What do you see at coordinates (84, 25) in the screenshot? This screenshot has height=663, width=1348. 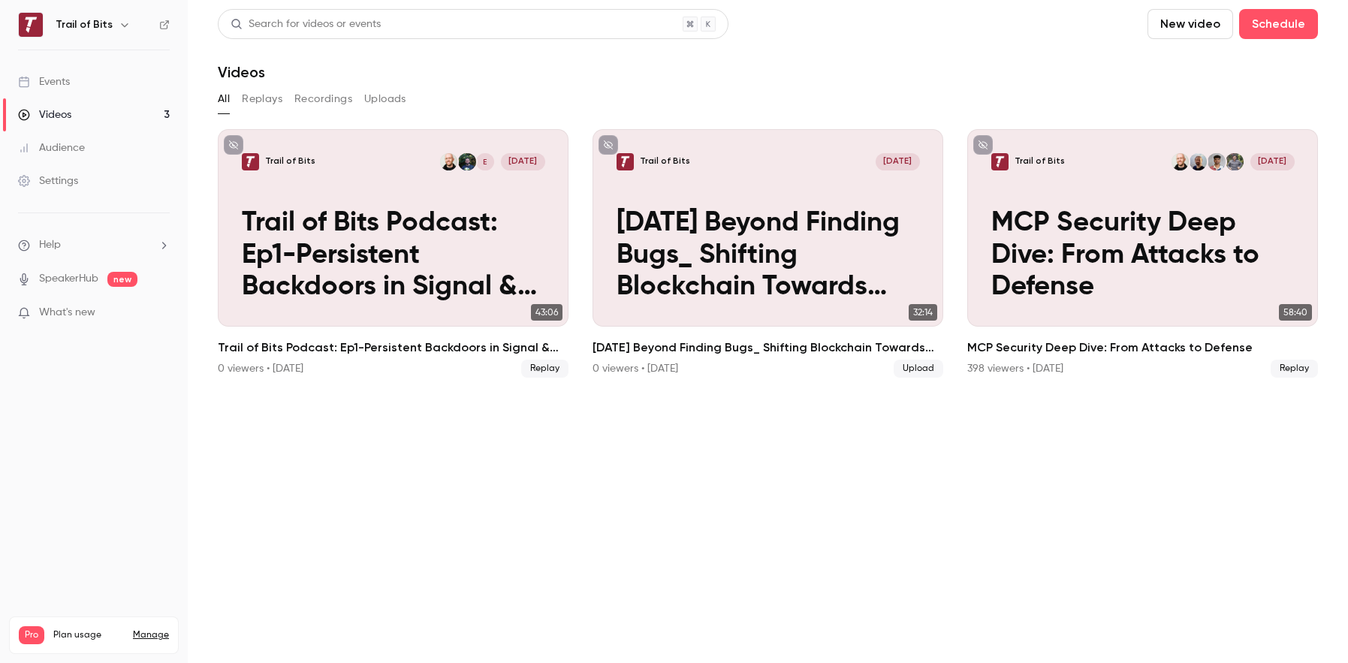 I see `h6: Trail of Bits` at bounding box center [84, 25].